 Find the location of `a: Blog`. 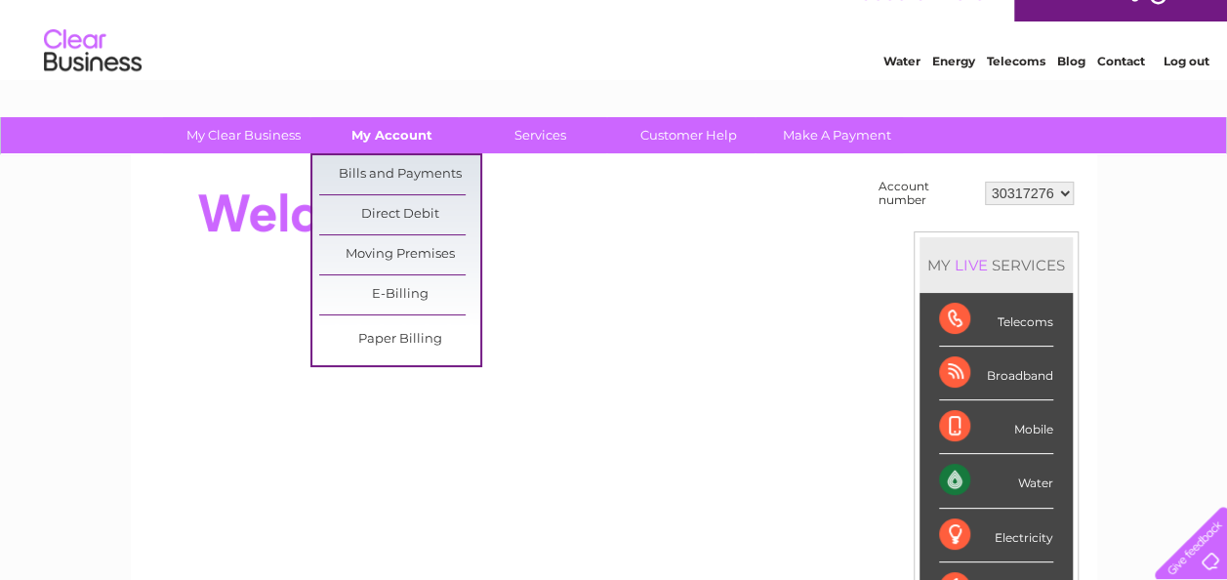

a: Blog is located at coordinates (1071, 90).